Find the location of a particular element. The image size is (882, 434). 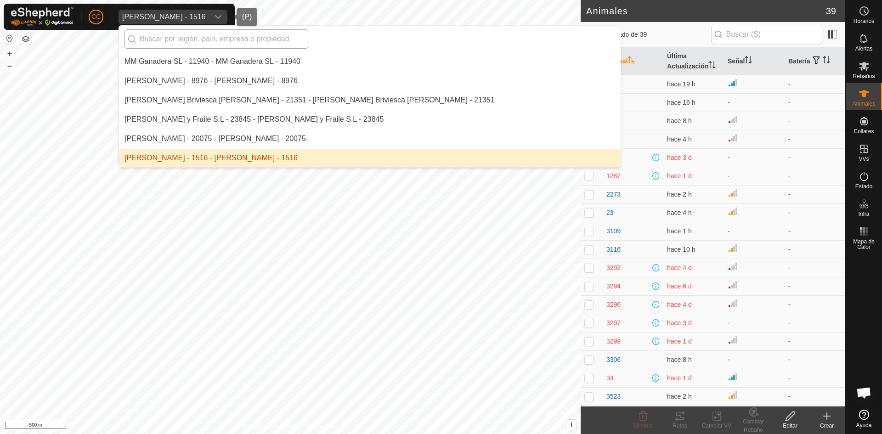

span: 29 sept 2025, 0:02 is located at coordinates (681, 249).